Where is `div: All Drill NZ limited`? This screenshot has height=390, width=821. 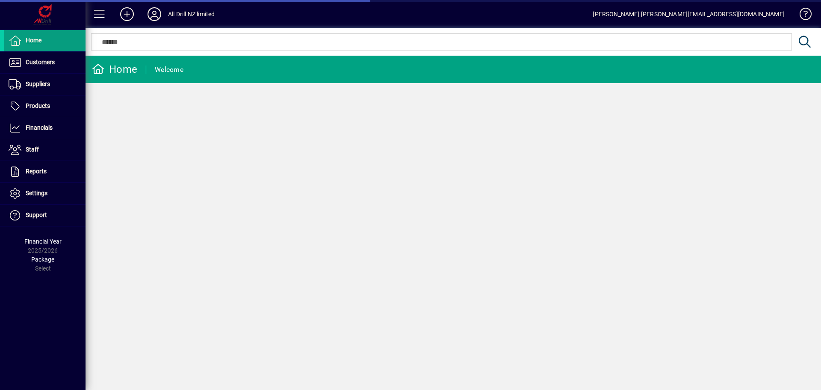
div: All Drill NZ limited is located at coordinates (192, 14).